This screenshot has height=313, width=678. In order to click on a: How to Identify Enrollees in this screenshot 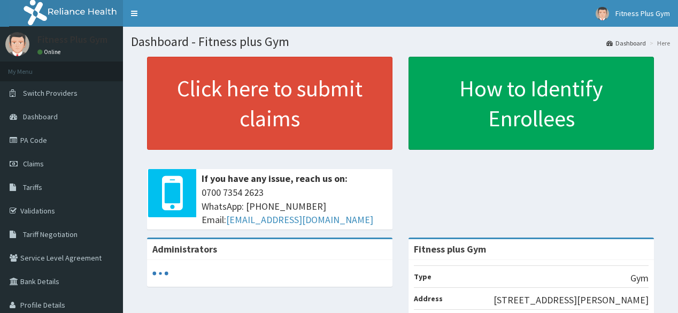, I will do `click(531, 103)`.